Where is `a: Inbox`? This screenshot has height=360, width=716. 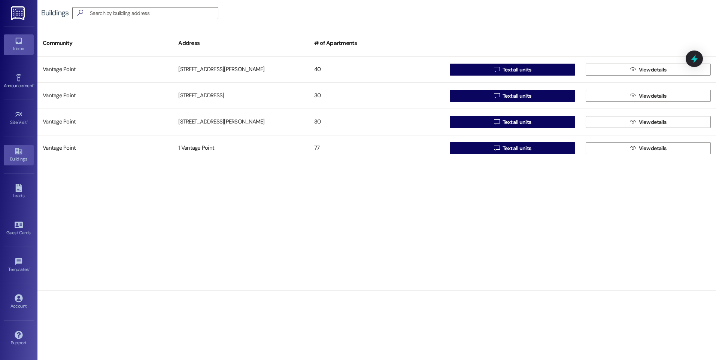 a: Inbox is located at coordinates (19, 45).